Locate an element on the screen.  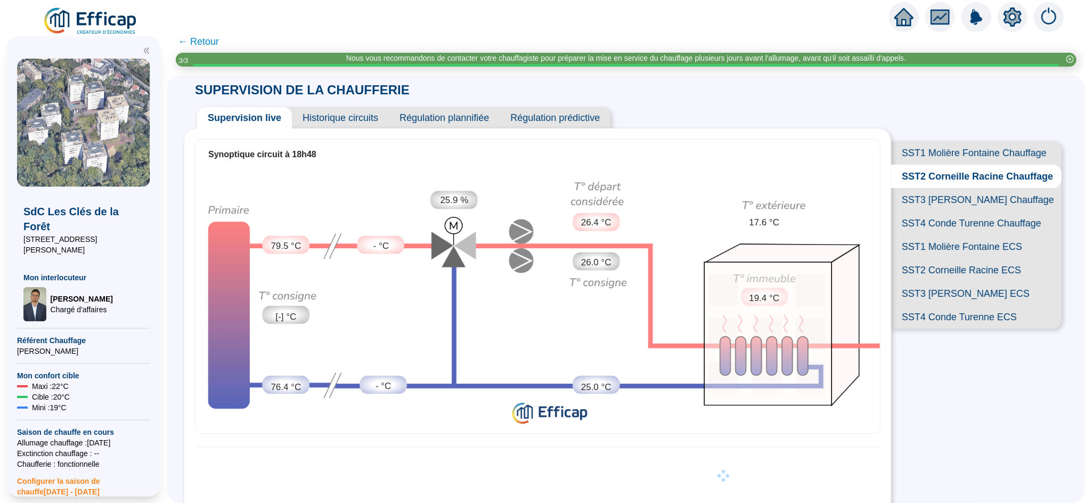
span: ← Retour is located at coordinates (198, 42).